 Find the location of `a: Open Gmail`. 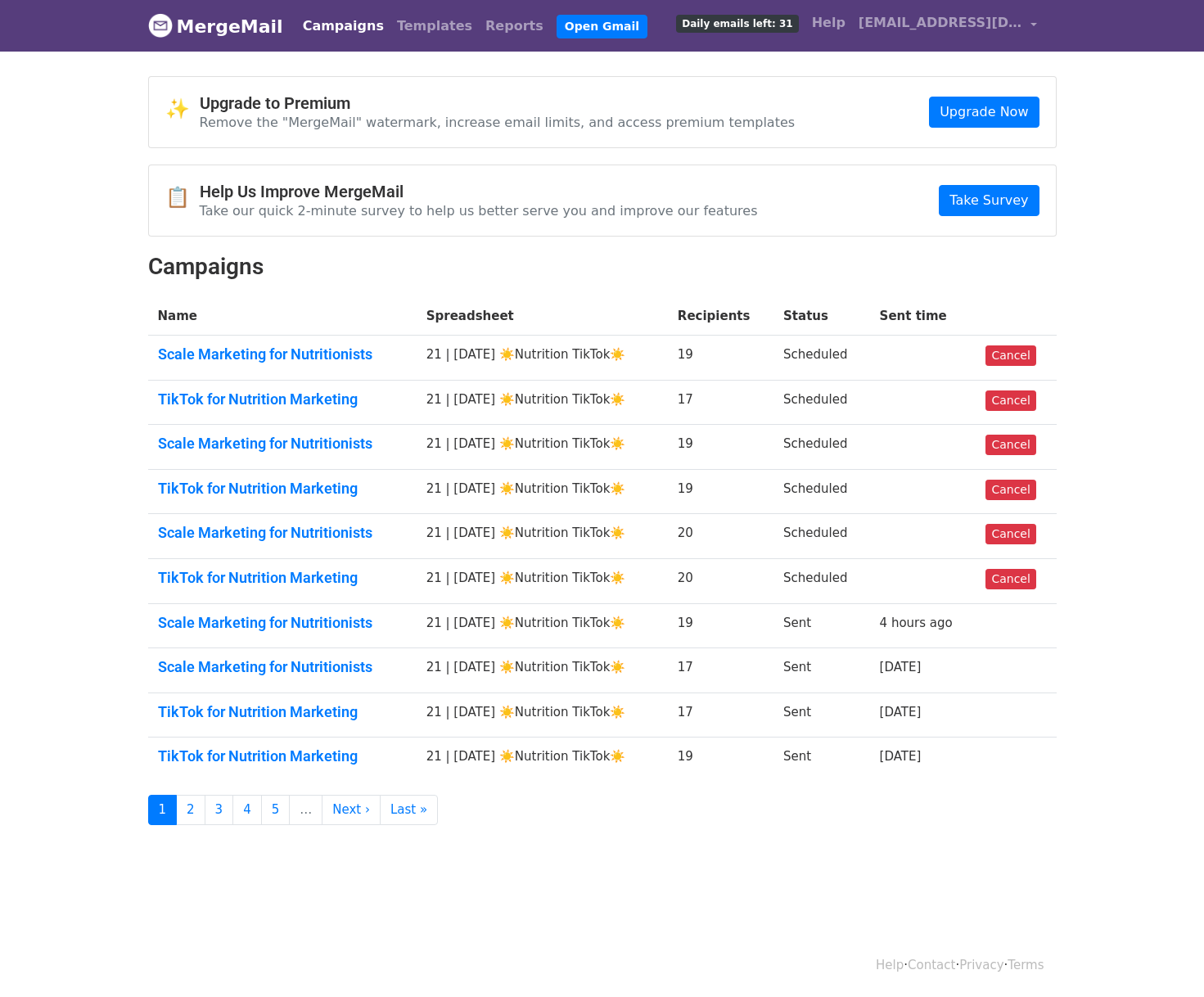

a: Open Gmail is located at coordinates (602, 26).